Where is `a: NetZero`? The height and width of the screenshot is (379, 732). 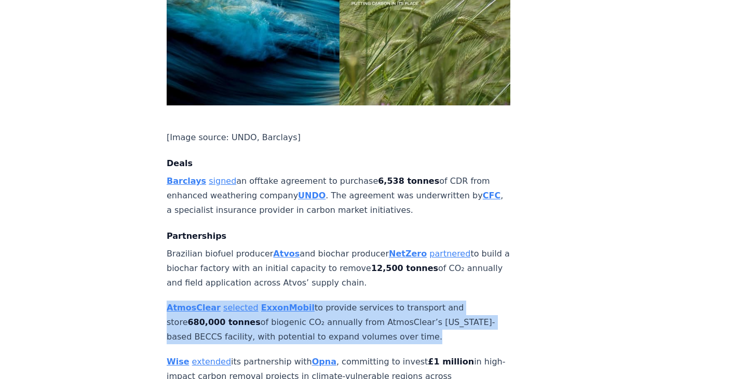 a: NetZero is located at coordinates (408, 253).